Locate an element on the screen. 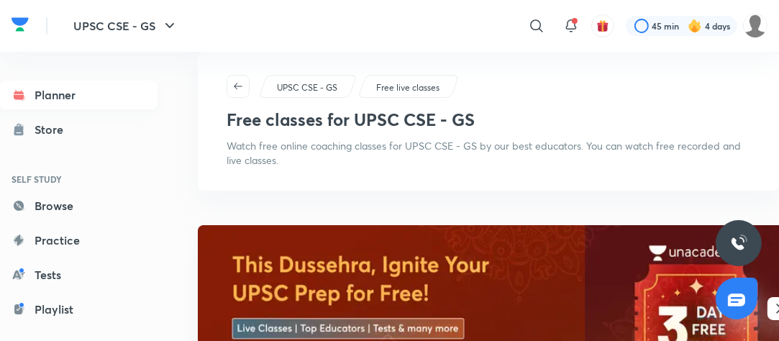 The height and width of the screenshot is (341, 779). h1: Free classes for UPSC CSE - GS is located at coordinates (350, 119).